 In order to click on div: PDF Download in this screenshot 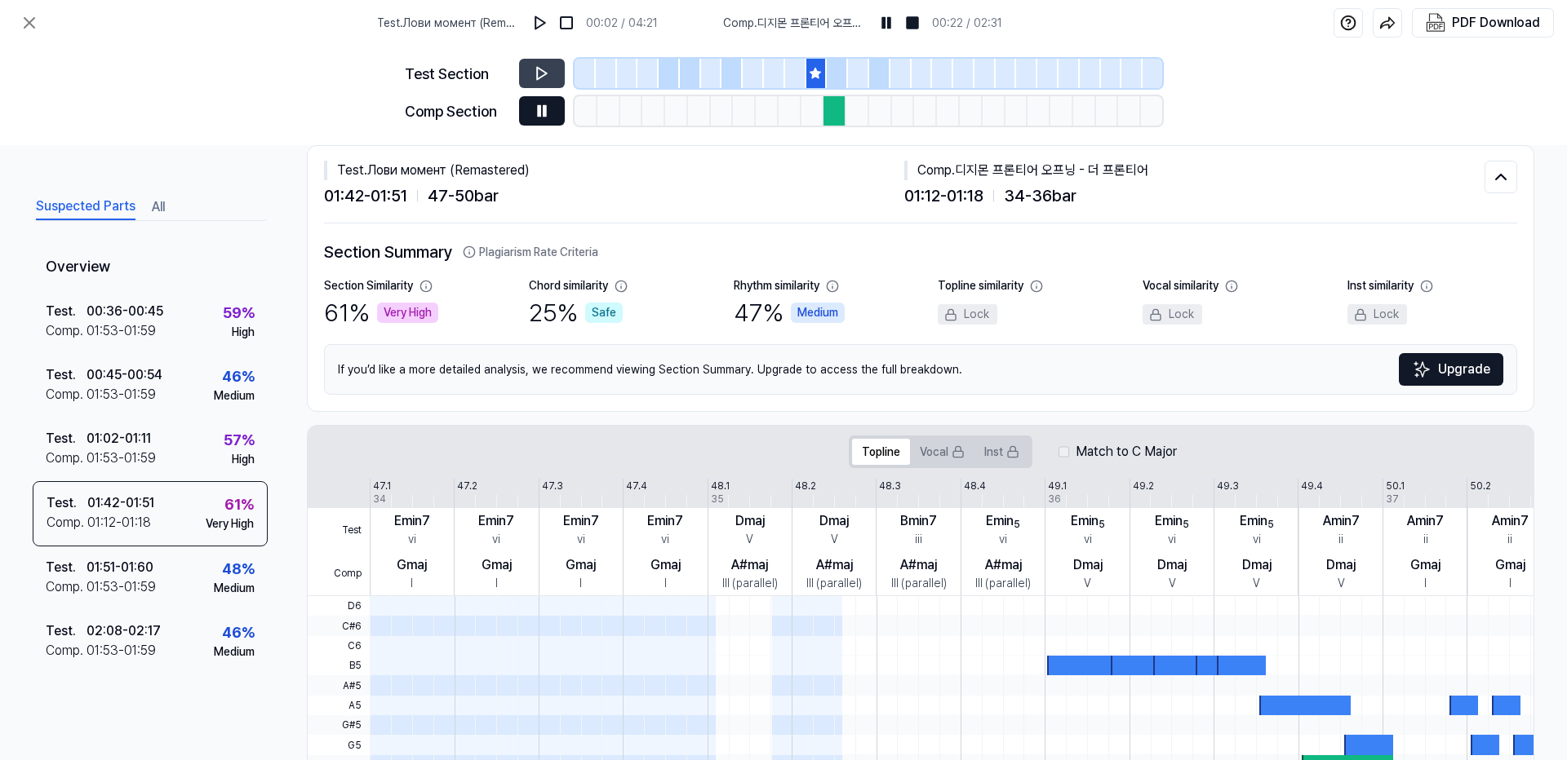, I will do `click(1496, 23)`.